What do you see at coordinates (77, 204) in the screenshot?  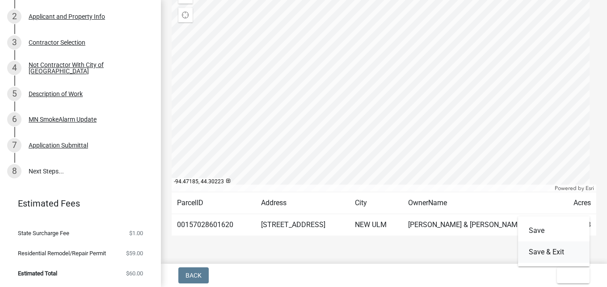 I see `a: Estimated Fees` at bounding box center [77, 204].